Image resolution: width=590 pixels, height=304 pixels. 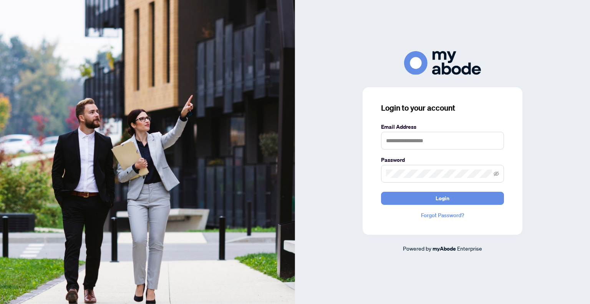 What do you see at coordinates (470, 248) in the screenshot?
I see `span: Enterprise` at bounding box center [470, 248].